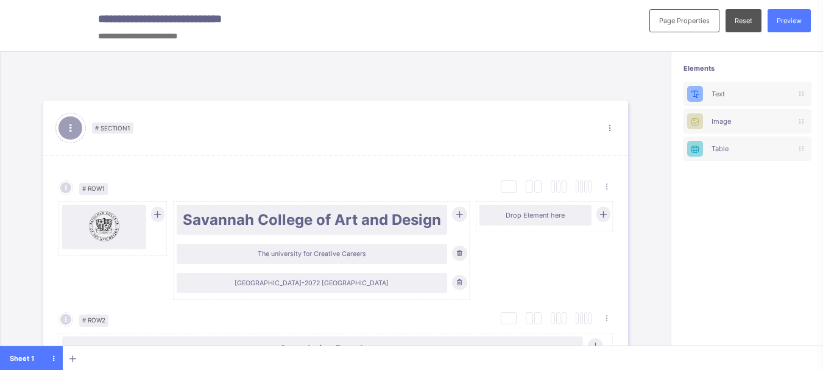  I want to click on span: Cumulative Result, so click(322, 349).